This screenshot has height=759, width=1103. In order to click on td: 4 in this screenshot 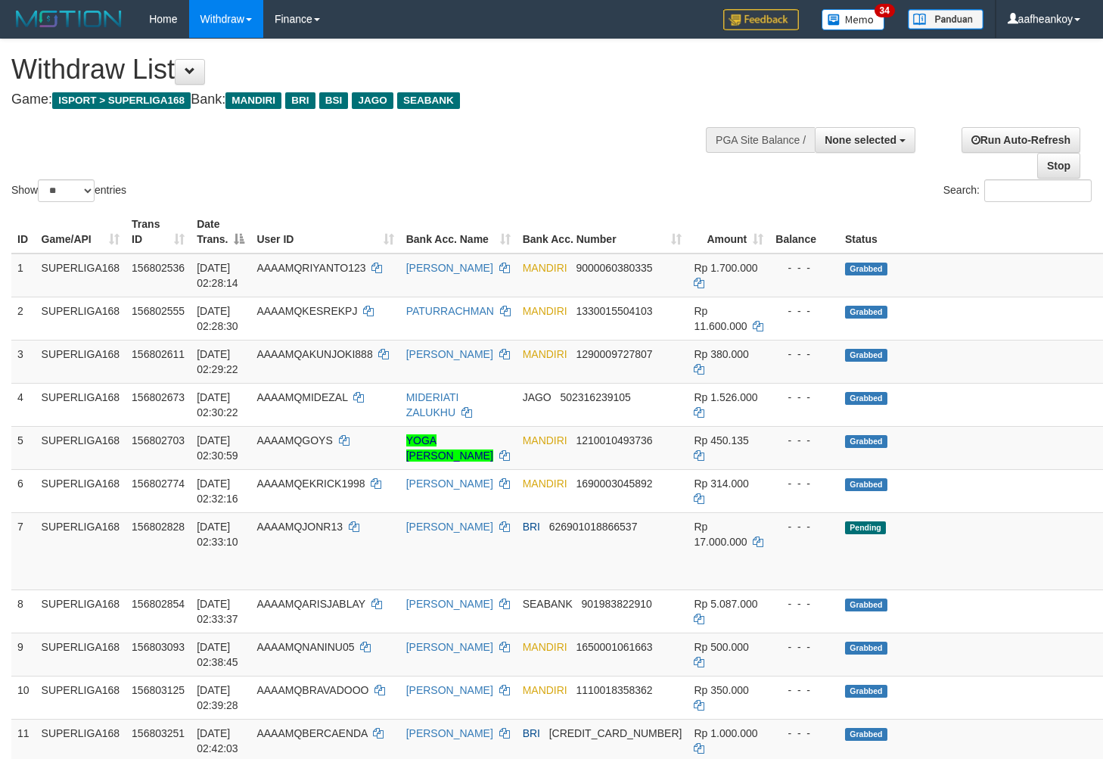, I will do `click(23, 404)`.